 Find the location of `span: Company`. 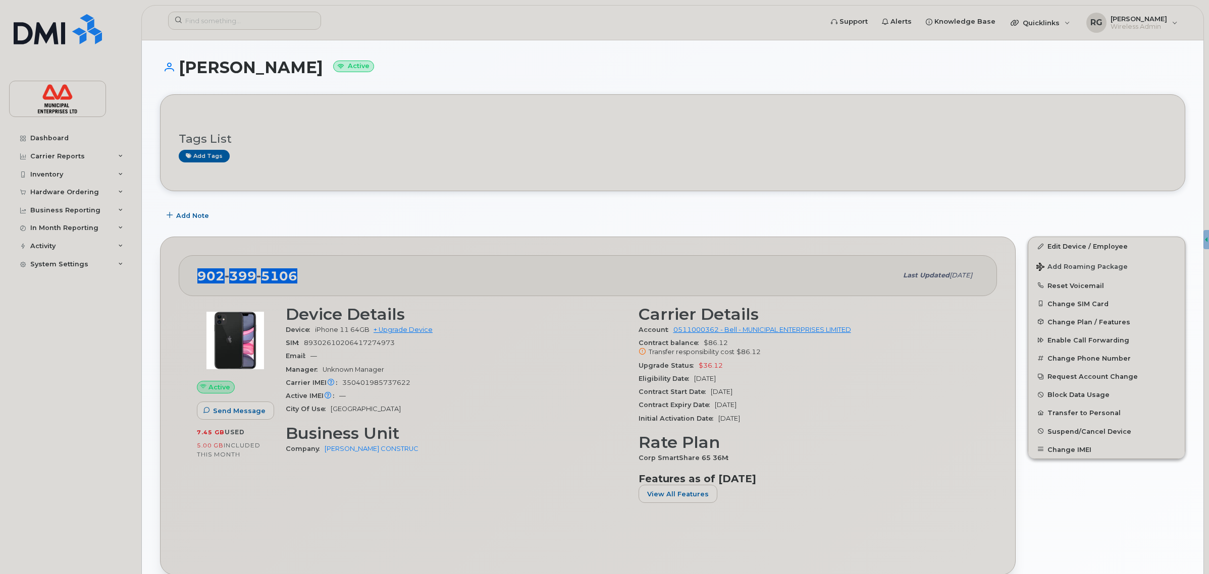

span: Company is located at coordinates (305, 449).